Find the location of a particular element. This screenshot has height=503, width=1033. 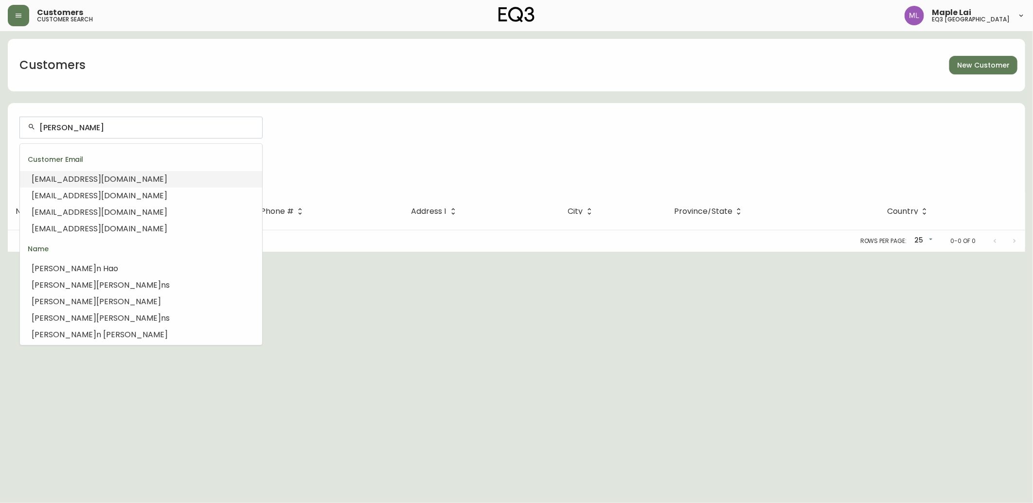

div: Name is located at coordinates (141, 249).